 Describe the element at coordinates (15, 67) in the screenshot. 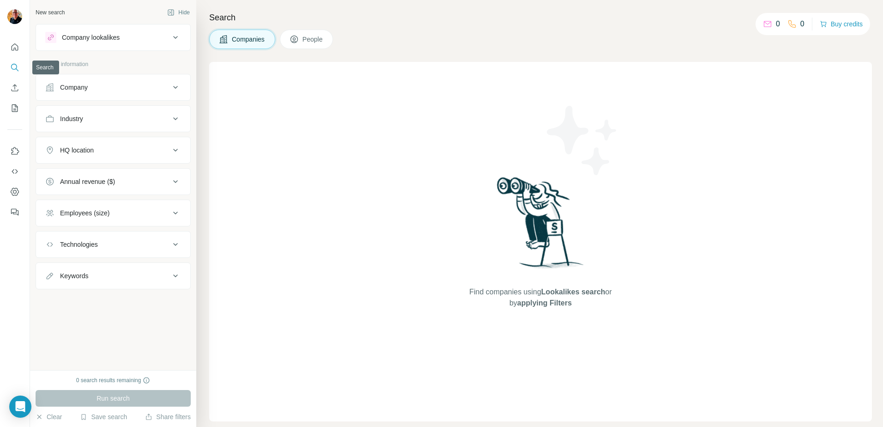

I see `button: Search` at that location.